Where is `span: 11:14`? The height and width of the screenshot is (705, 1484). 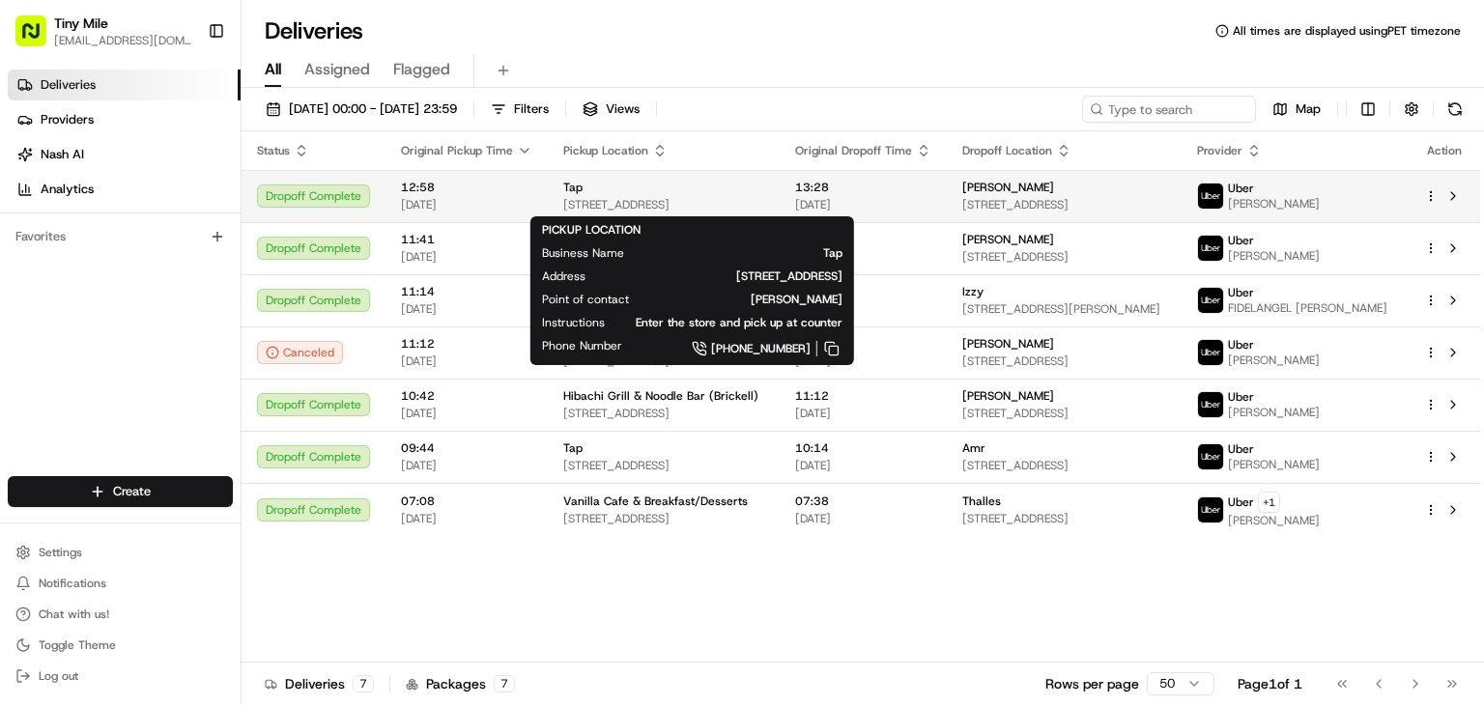 span: 11:14 is located at coordinates (467, 292).